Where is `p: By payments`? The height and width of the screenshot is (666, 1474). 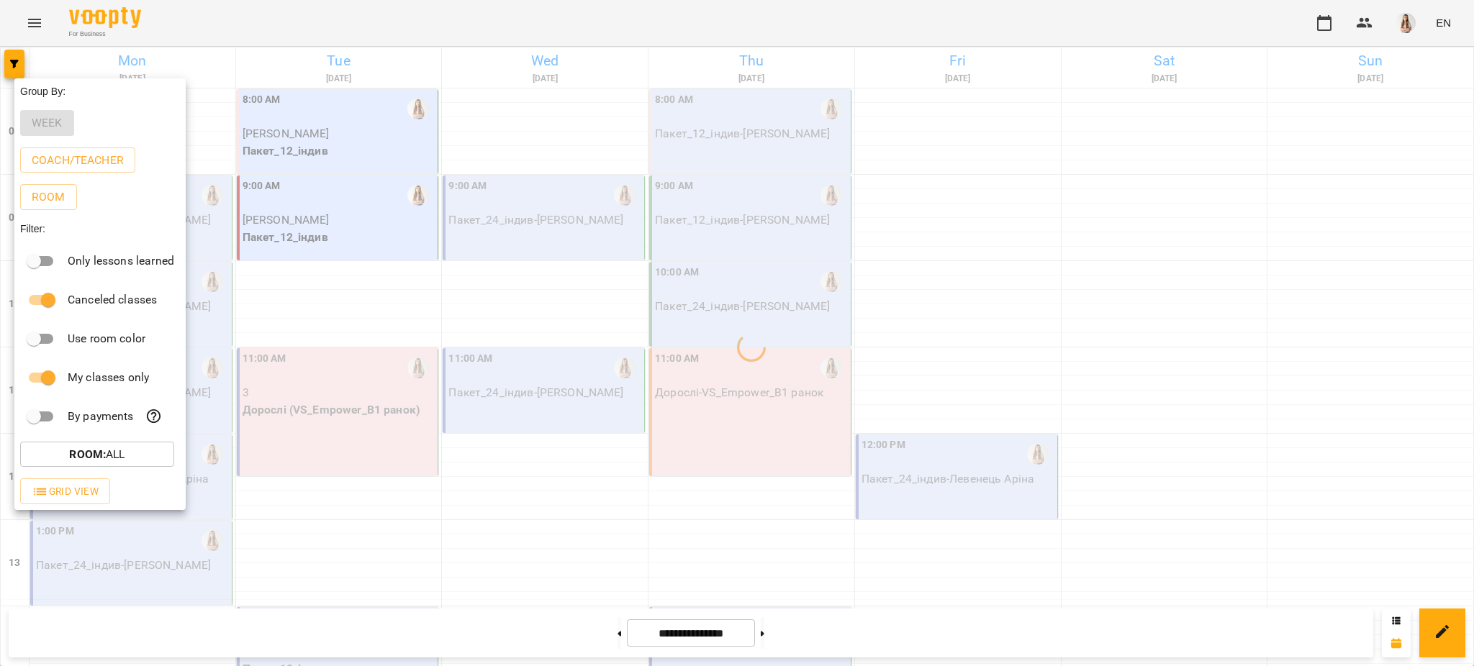
p: By payments is located at coordinates (101, 417).